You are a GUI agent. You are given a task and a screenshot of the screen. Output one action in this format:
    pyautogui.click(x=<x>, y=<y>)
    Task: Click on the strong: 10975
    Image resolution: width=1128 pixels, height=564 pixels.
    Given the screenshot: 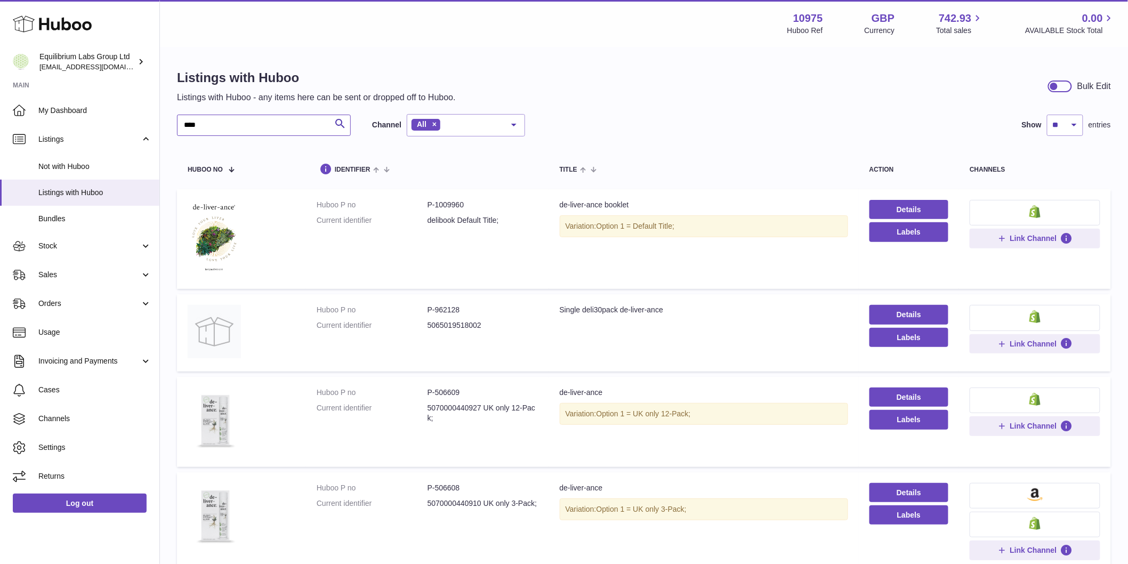 What is the action you would take?
    pyautogui.click(x=808, y=18)
    